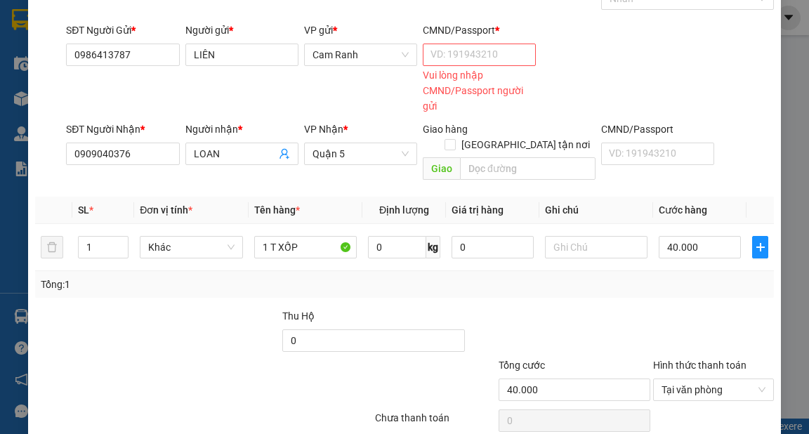 The height and width of the screenshot is (434, 809). Describe the element at coordinates (360, 55) in the screenshot. I see `span: Cam Ranh` at that location.